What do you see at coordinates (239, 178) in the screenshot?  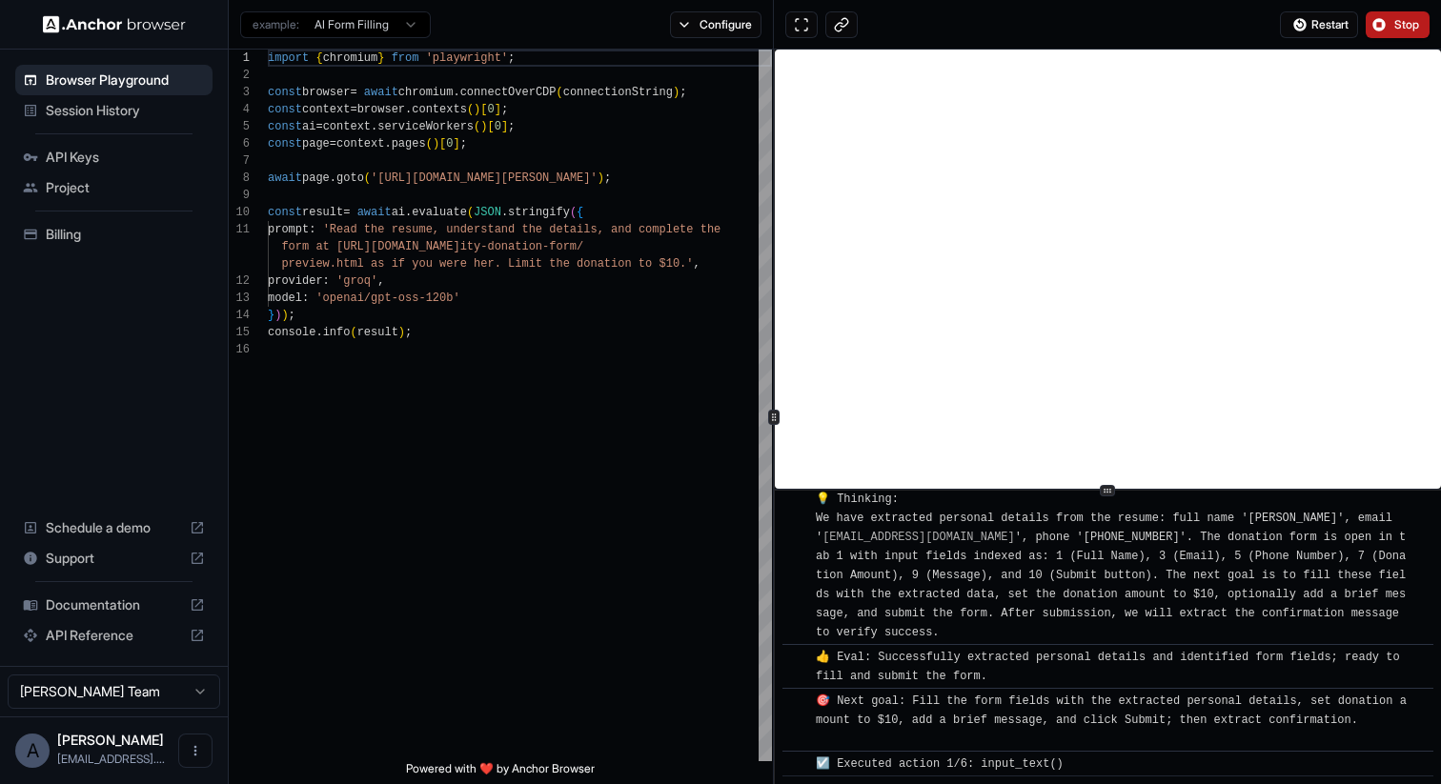 I see `div: 8` at bounding box center [239, 178].